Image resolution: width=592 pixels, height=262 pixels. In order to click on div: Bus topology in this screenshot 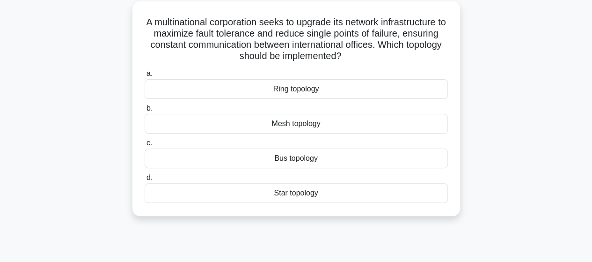, I will do `click(296, 158)`.